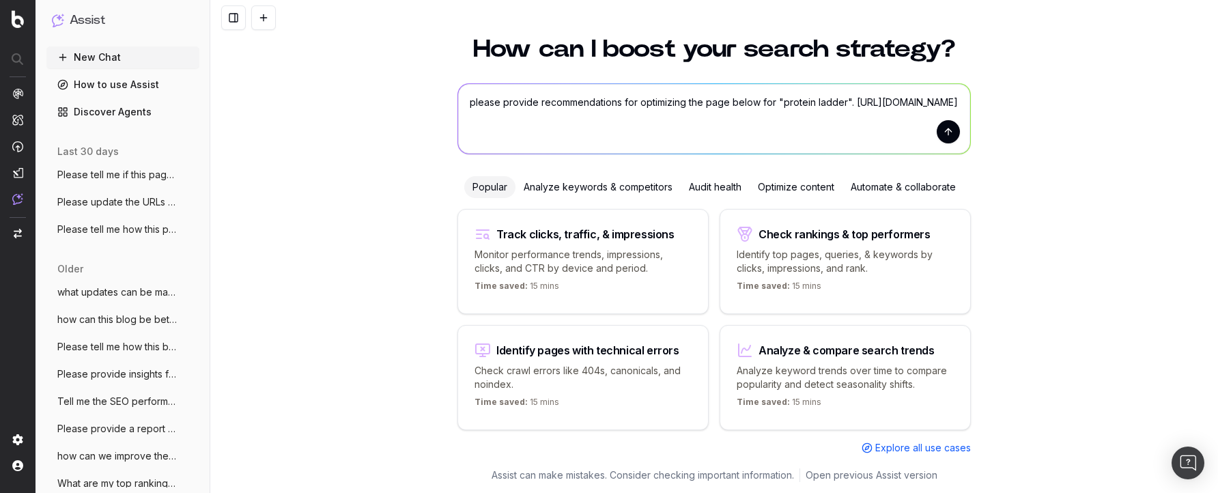 The image size is (1218, 493). Describe the element at coordinates (117, 292) in the screenshot. I see `span: what updates can be made to this page to` at that location.